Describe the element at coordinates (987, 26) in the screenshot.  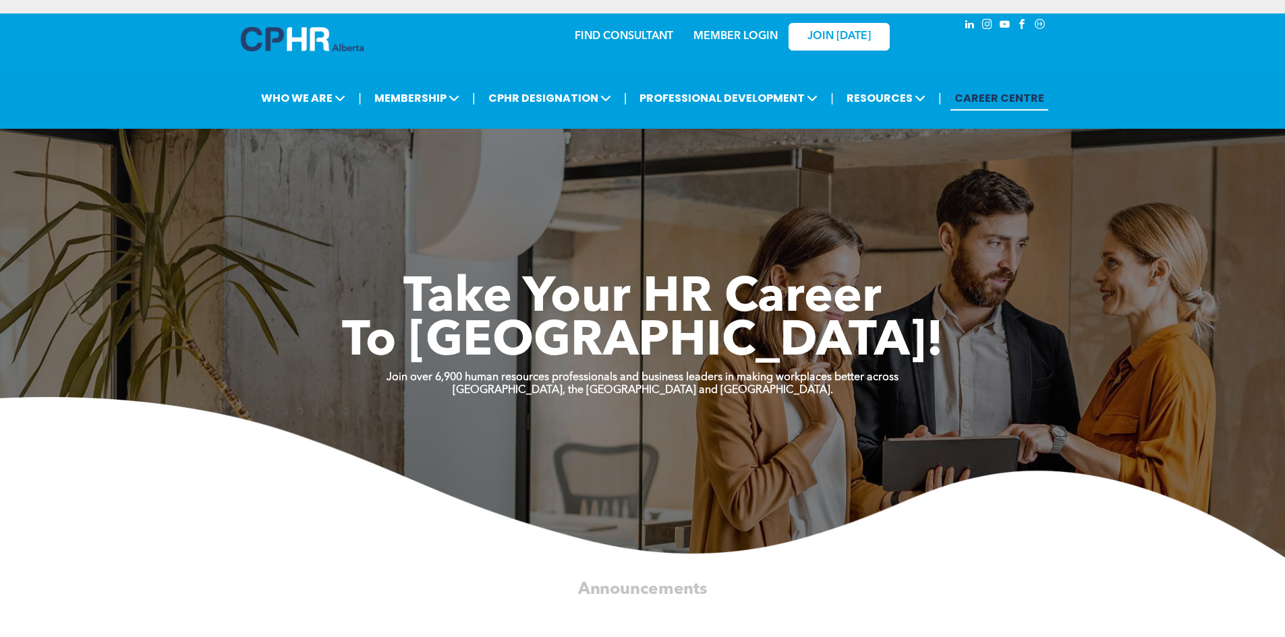
I see `a: instagram` at that location.